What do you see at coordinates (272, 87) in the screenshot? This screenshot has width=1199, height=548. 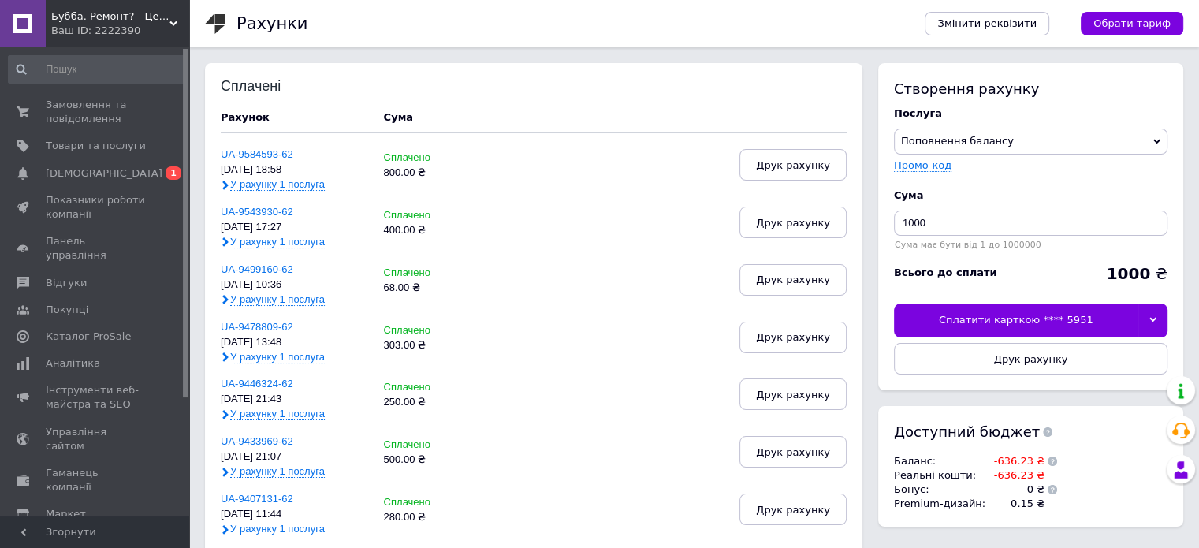 I see `div: Сплачені` at bounding box center [272, 87].